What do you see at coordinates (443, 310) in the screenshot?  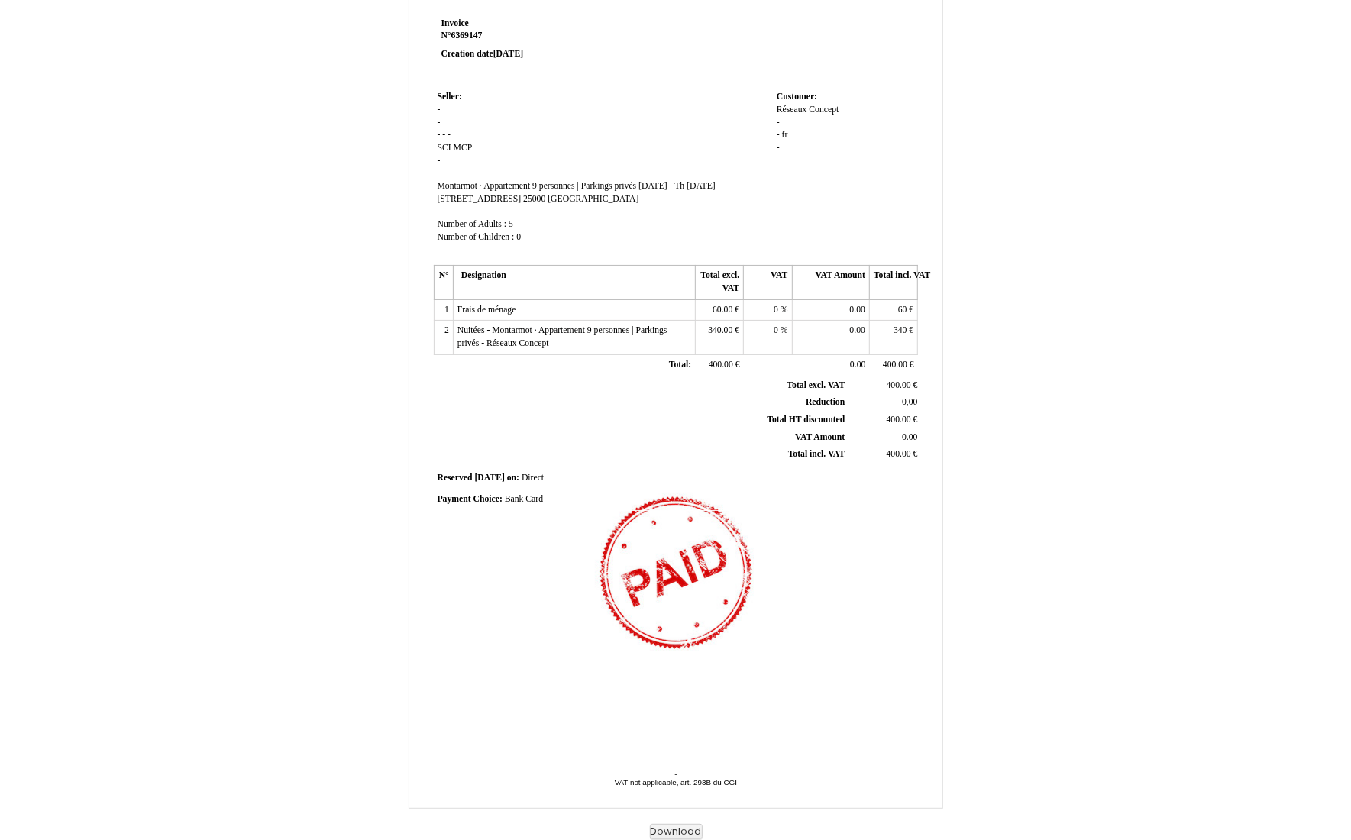 I see `td: 1` at bounding box center [443, 310].